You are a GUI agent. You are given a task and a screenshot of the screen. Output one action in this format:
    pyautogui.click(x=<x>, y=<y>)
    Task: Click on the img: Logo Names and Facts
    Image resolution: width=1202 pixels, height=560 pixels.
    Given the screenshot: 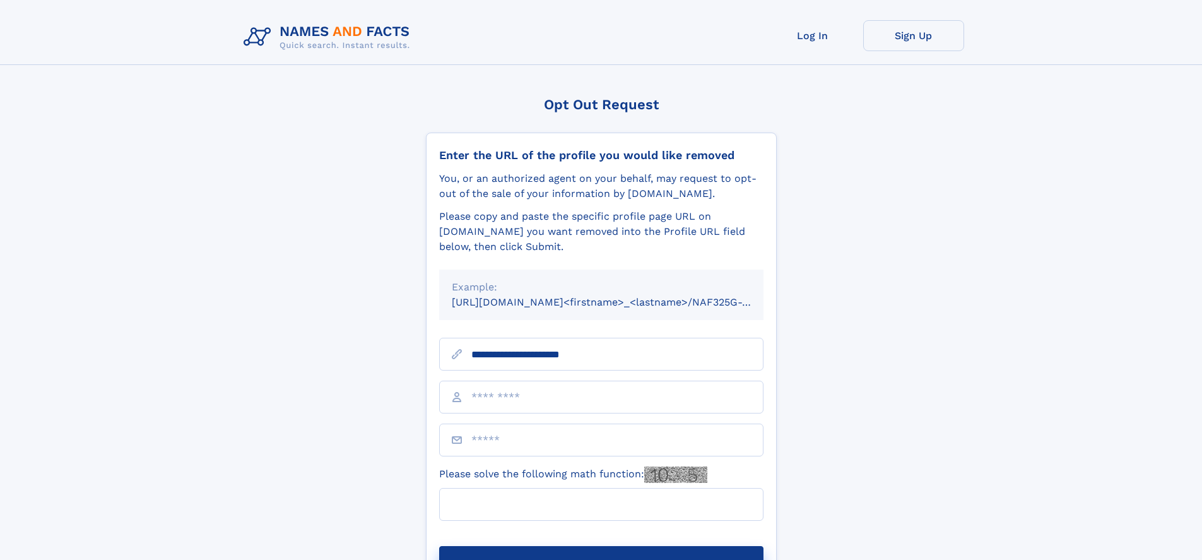 What is the action you would take?
    pyautogui.click(x=329, y=37)
    